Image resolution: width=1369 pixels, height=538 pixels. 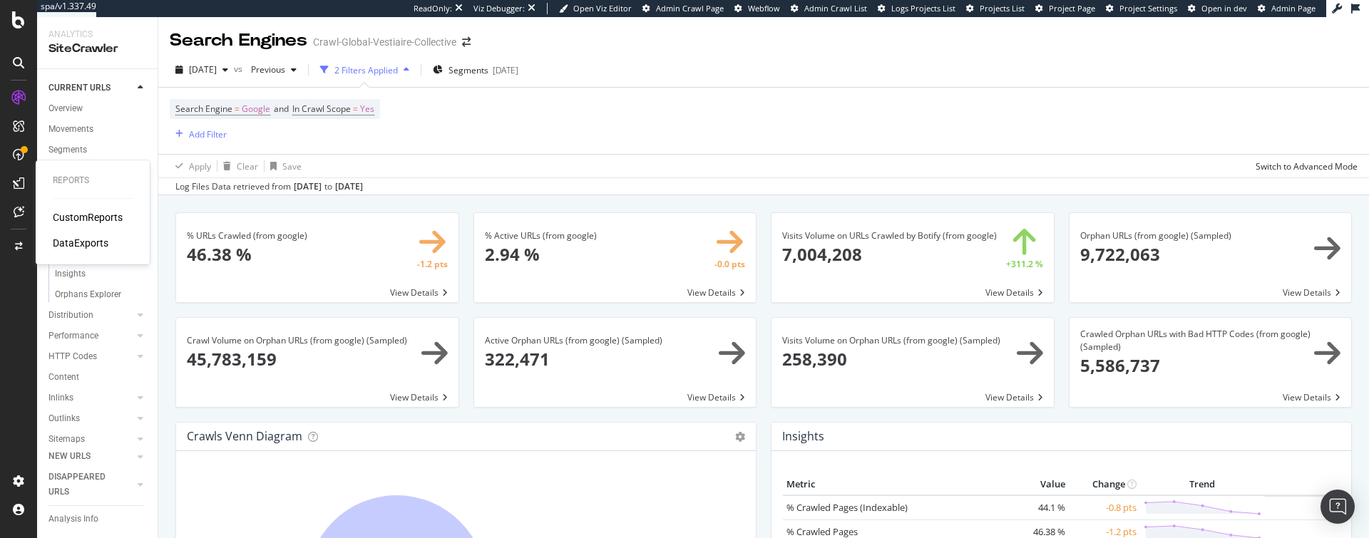 I want to click on button: Save, so click(x=283, y=166).